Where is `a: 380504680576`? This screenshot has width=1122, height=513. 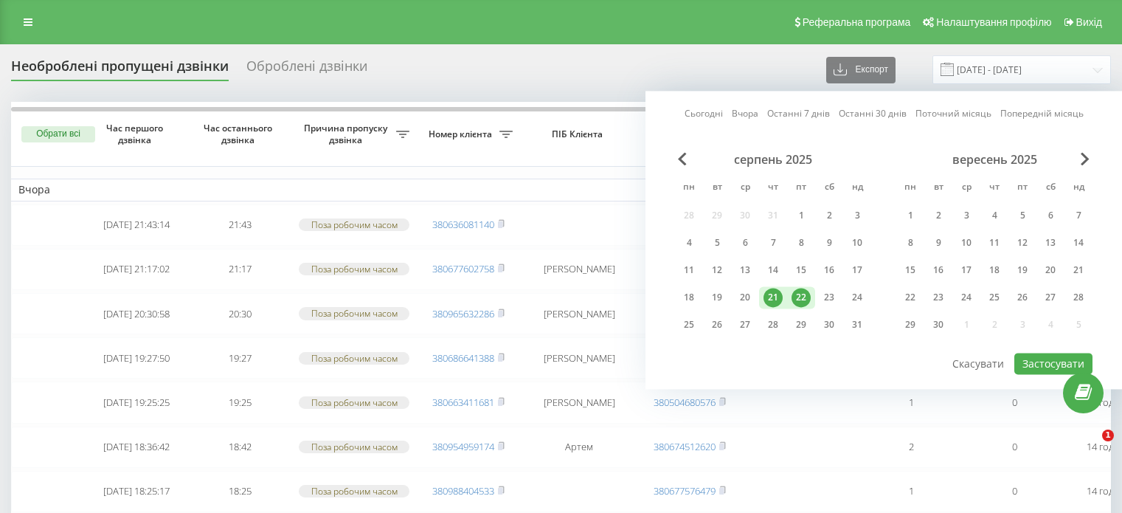 a: 380504680576 is located at coordinates (685, 402).